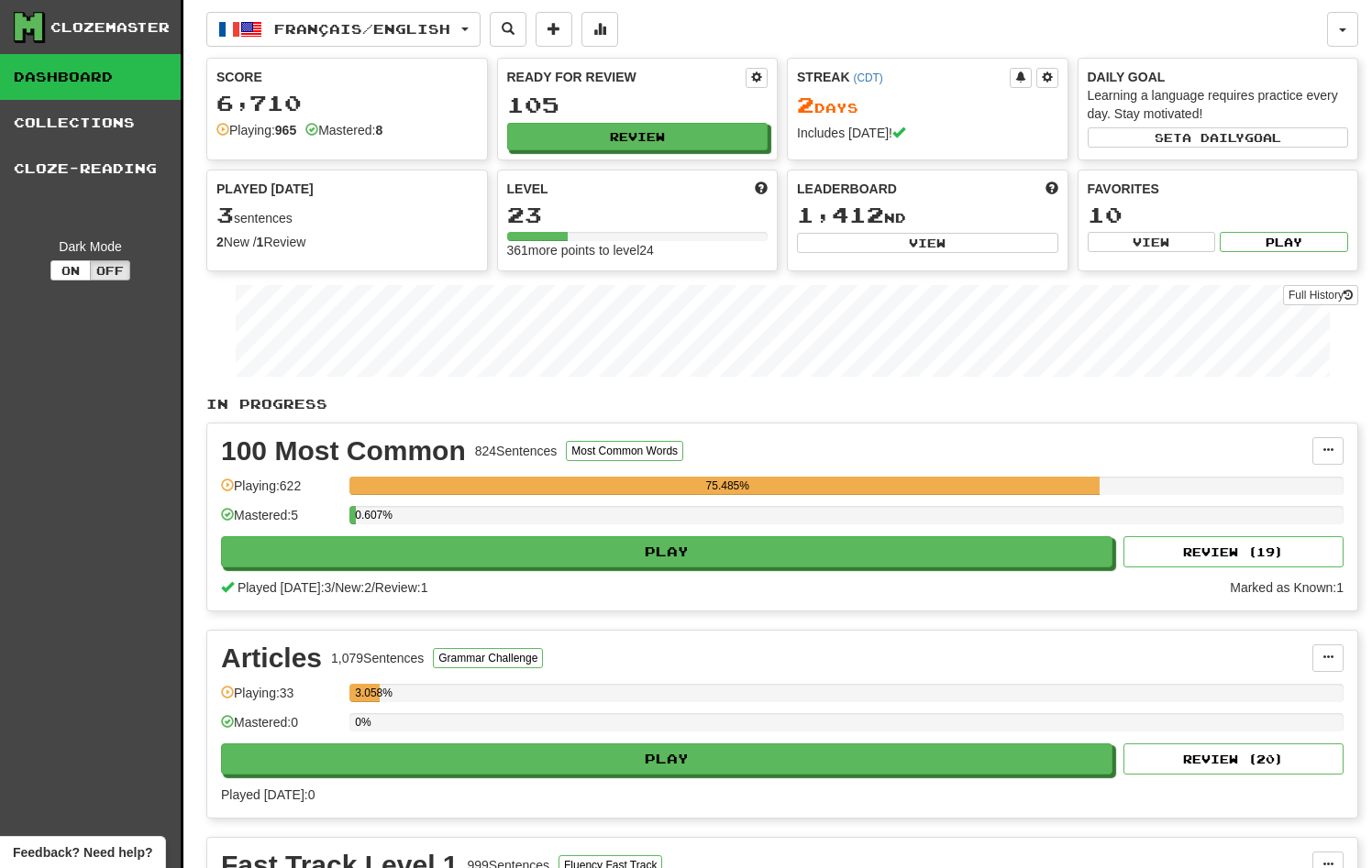 This screenshot has width=1372, height=868. I want to click on strong: 2, so click(220, 242).